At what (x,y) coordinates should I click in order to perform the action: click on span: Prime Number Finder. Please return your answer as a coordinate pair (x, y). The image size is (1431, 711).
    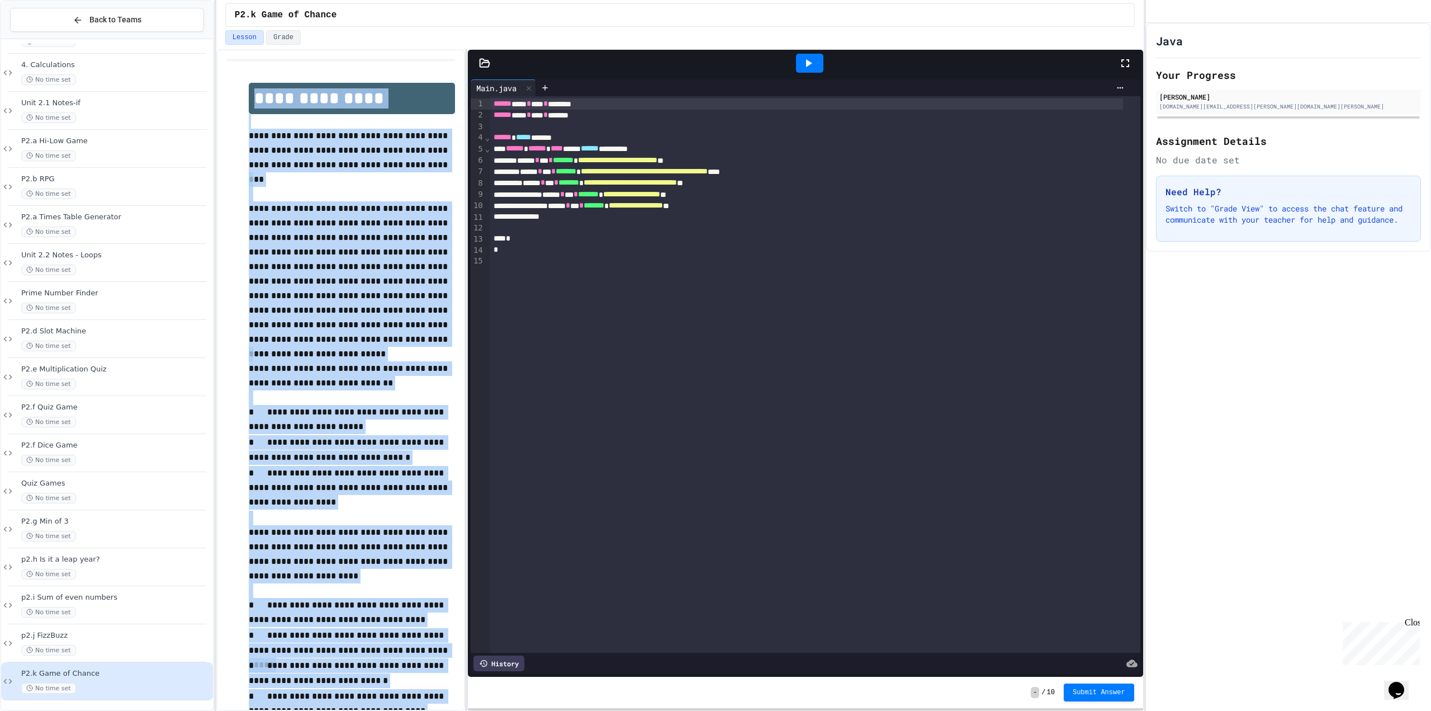
    Looking at the image, I should click on (116, 293).